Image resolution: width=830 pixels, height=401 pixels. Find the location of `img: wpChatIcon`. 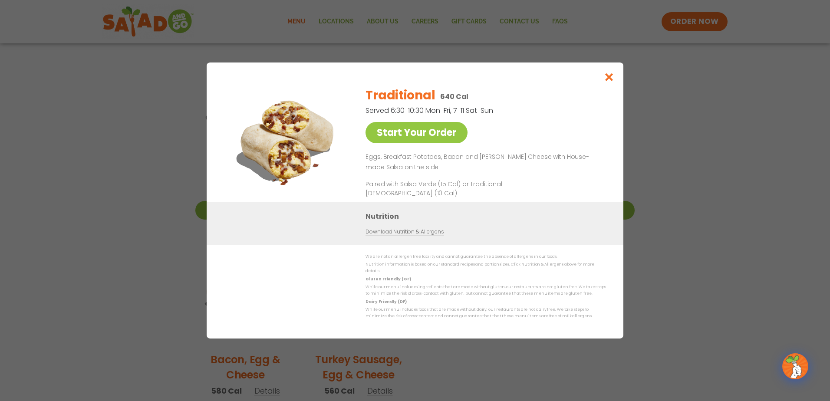

img: wpChatIcon is located at coordinates (796, 367).